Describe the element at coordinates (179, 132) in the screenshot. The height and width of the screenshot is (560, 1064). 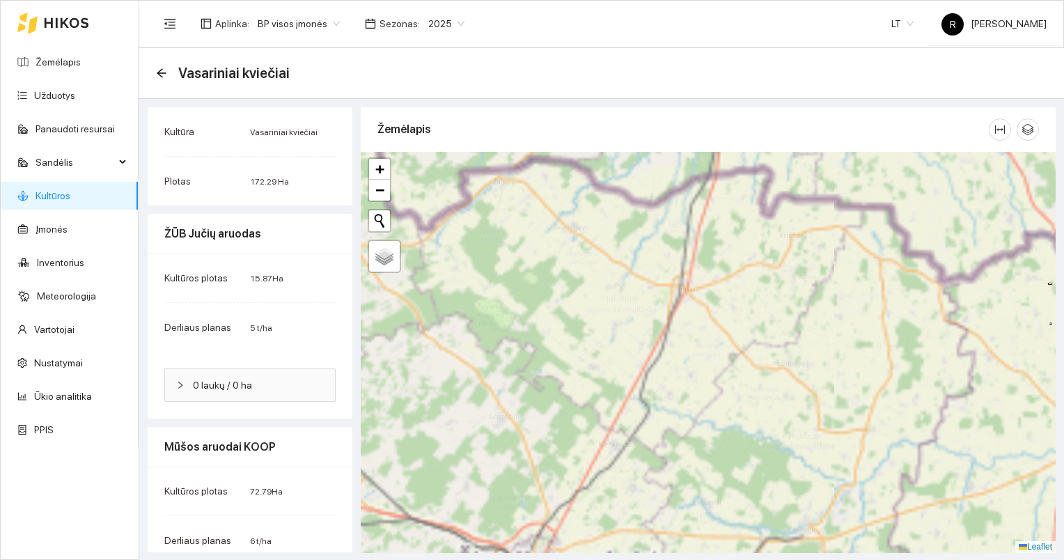
I see `span: Kultūra` at that location.